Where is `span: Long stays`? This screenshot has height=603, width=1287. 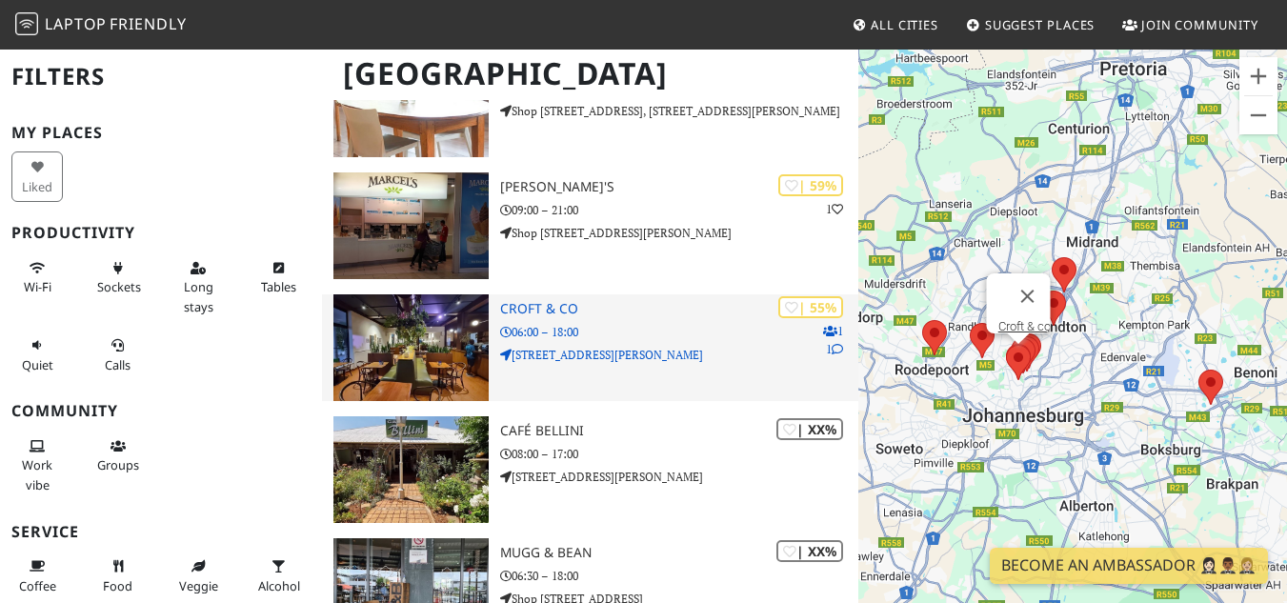 span: Long stays is located at coordinates (198, 296).